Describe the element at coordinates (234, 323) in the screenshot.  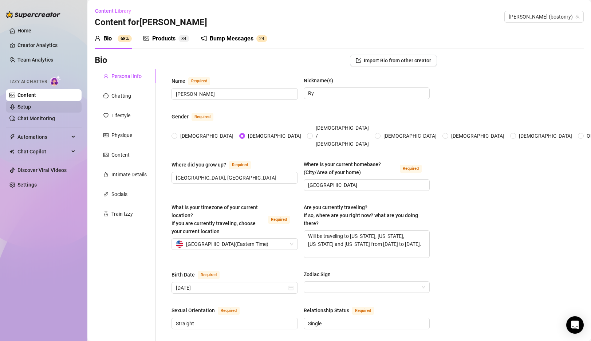
I see `input: Sexual Orientation` at that location.